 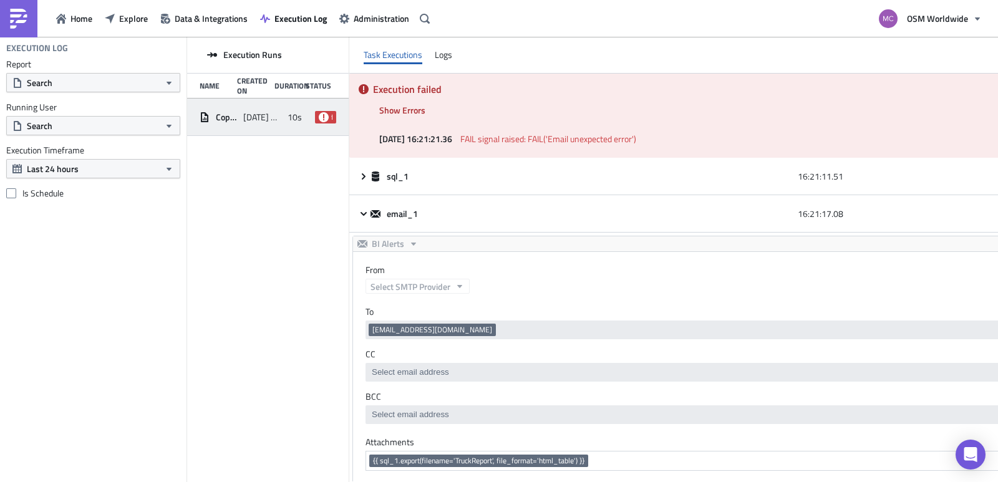 I want to click on span: email_1, so click(x=403, y=214).